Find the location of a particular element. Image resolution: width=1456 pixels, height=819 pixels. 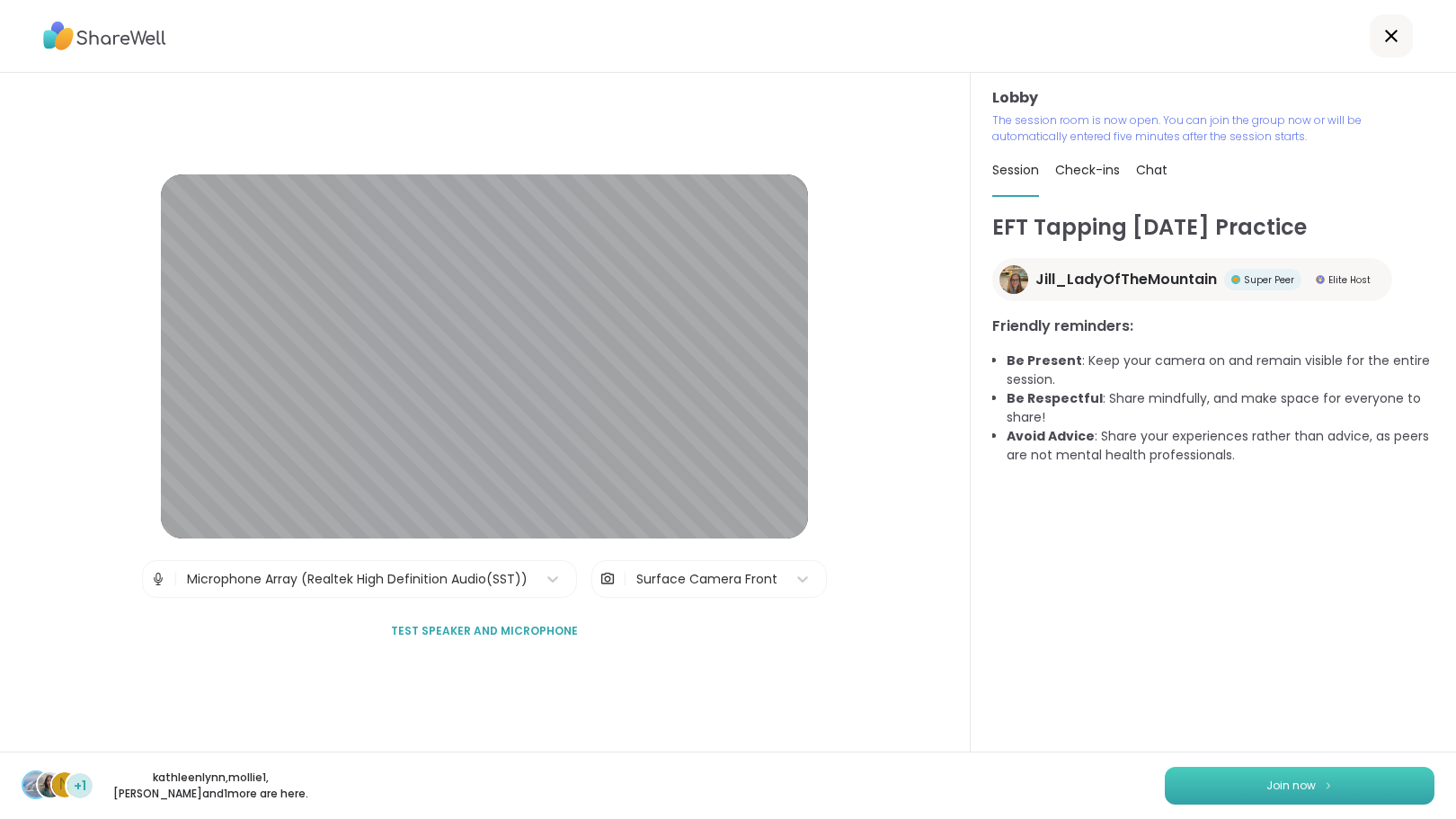

a: Jill_LadyOfTheMountainJill_LadyOfTheMountainSuper PeerSuper PeerElite HostElite Host is located at coordinates (1192, 279).